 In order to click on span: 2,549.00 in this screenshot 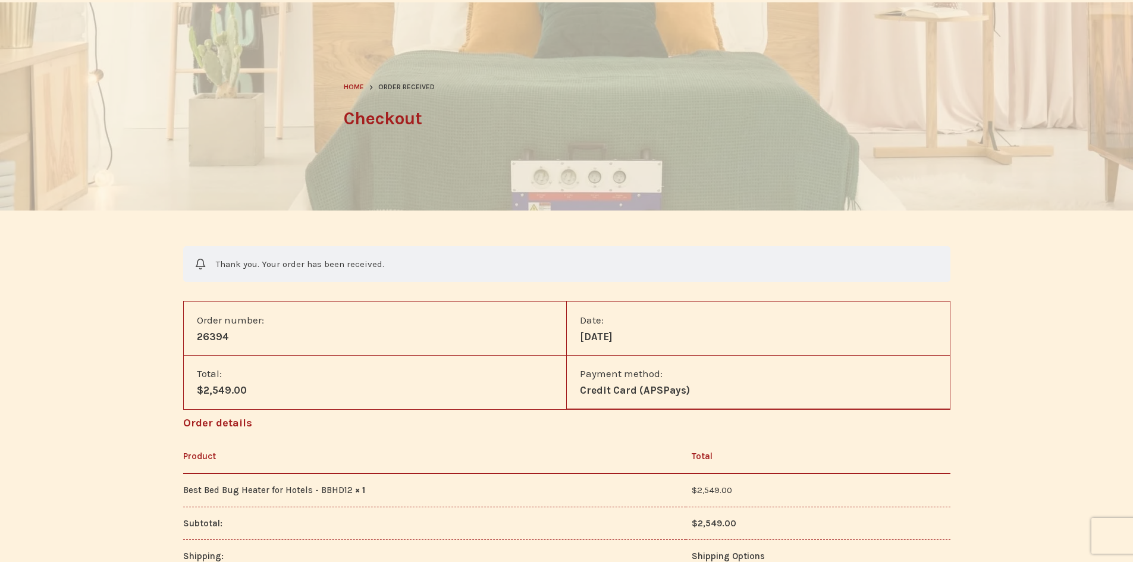, I will do `click(713, 523)`.